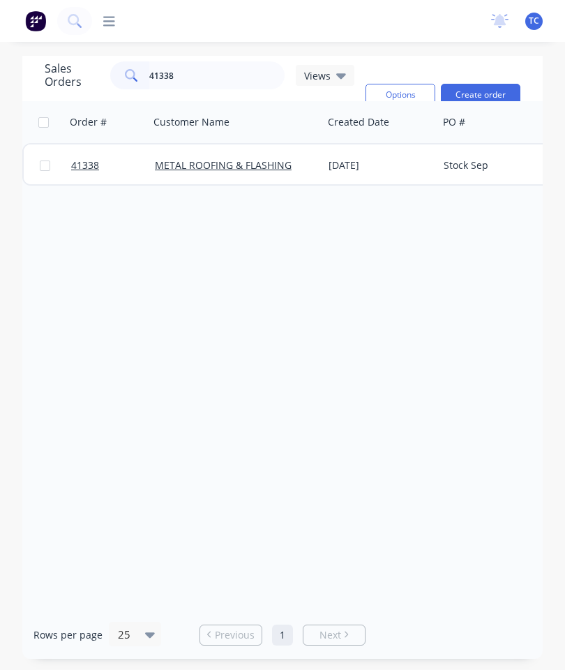  Describe the element at coordinates (334, 635) in the screenshot. I see `a: Next page` at that location.